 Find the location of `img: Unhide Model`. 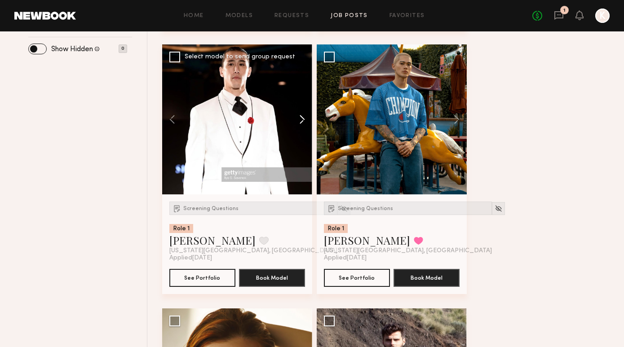

img: Unhide Model is located at coordinates (498, 208).